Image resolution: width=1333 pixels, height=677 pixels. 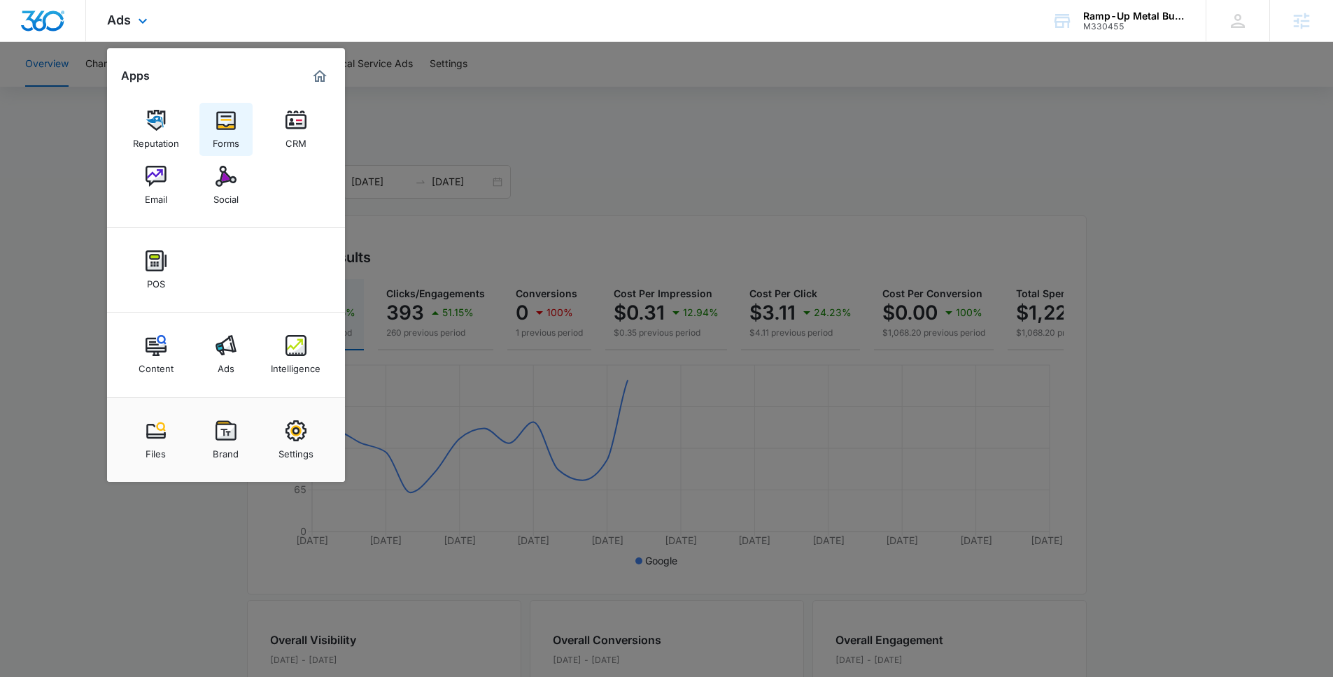 I want to click on a: Ads, so click(x=226, y=355).